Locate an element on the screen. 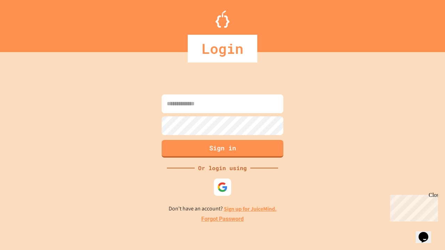 This screenshot has height=250, width=445. div: Chat with us now!Close is located at coordinates (25, 23).